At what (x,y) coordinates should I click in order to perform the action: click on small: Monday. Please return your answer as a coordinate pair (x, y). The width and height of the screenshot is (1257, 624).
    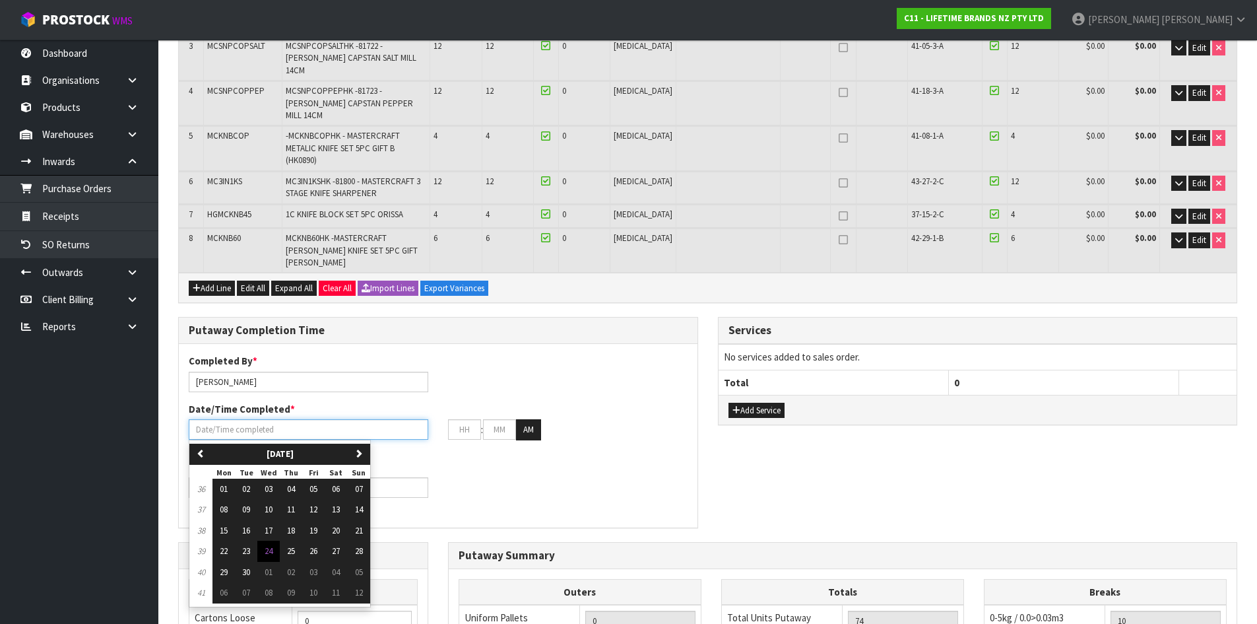
    Looking at the image, I should click on (224, 472).